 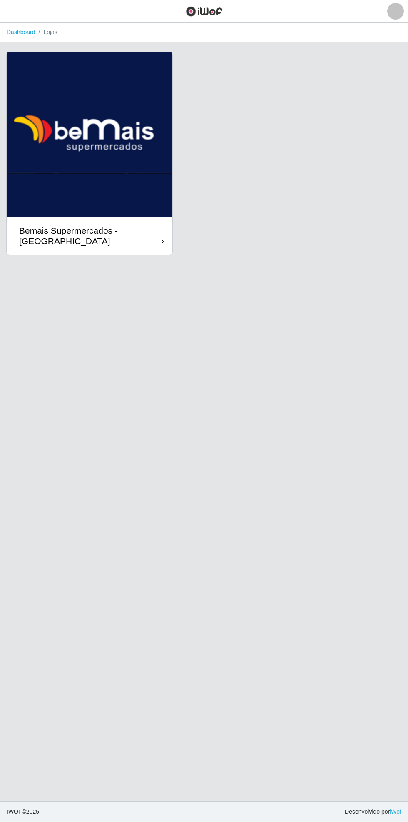 I want to click on a: iWof, so click(x=396, y=812).